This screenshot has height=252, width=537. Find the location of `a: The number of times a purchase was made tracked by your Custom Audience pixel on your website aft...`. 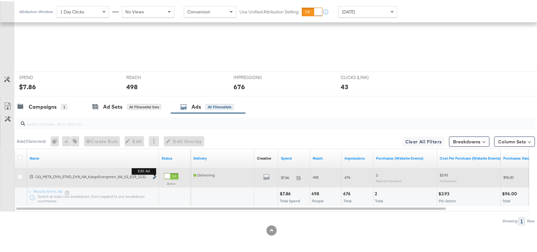

a: The number of times a purchase was made tracked by your Custom Audience pixel on your website aft... is located at coordinates (405, 157).